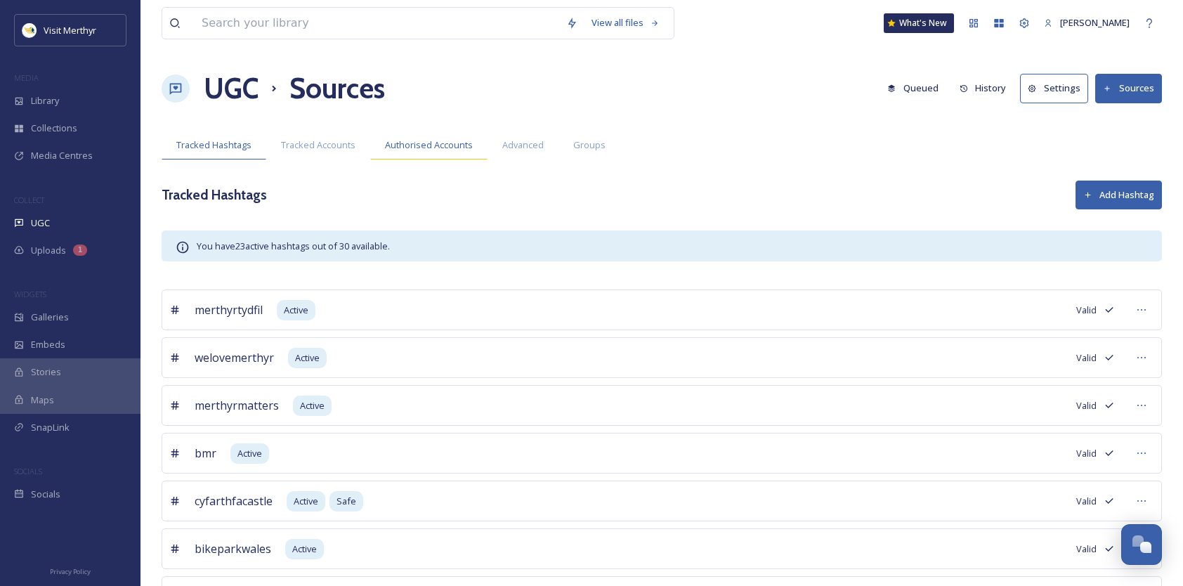  What do you see at coordinates (1057, 88) in the screenshot?
I see `a: Settings` at bounding box center [1057, 88].